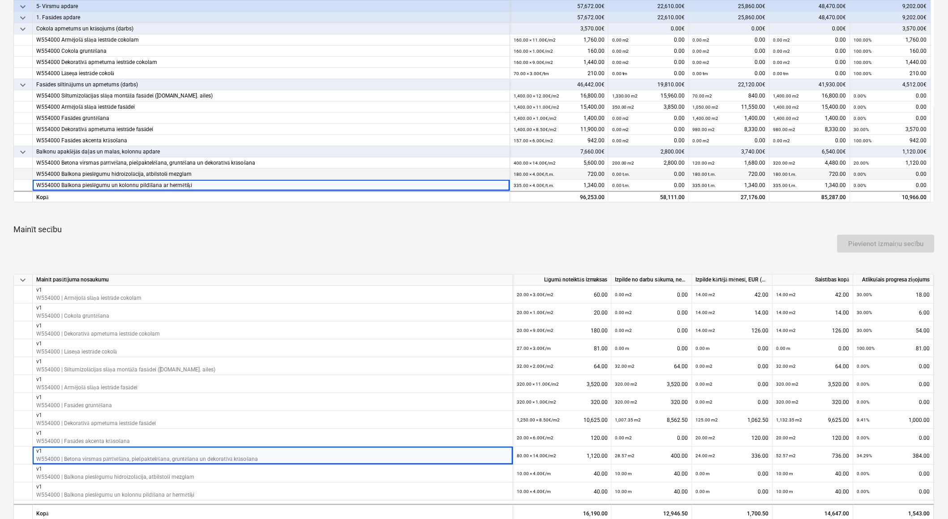 The width and height of the screenshot is (948, 519). Describe the element at coordinates (23, 18) in the screenshot. I see `span: keyboard_arrow_down` at that location.